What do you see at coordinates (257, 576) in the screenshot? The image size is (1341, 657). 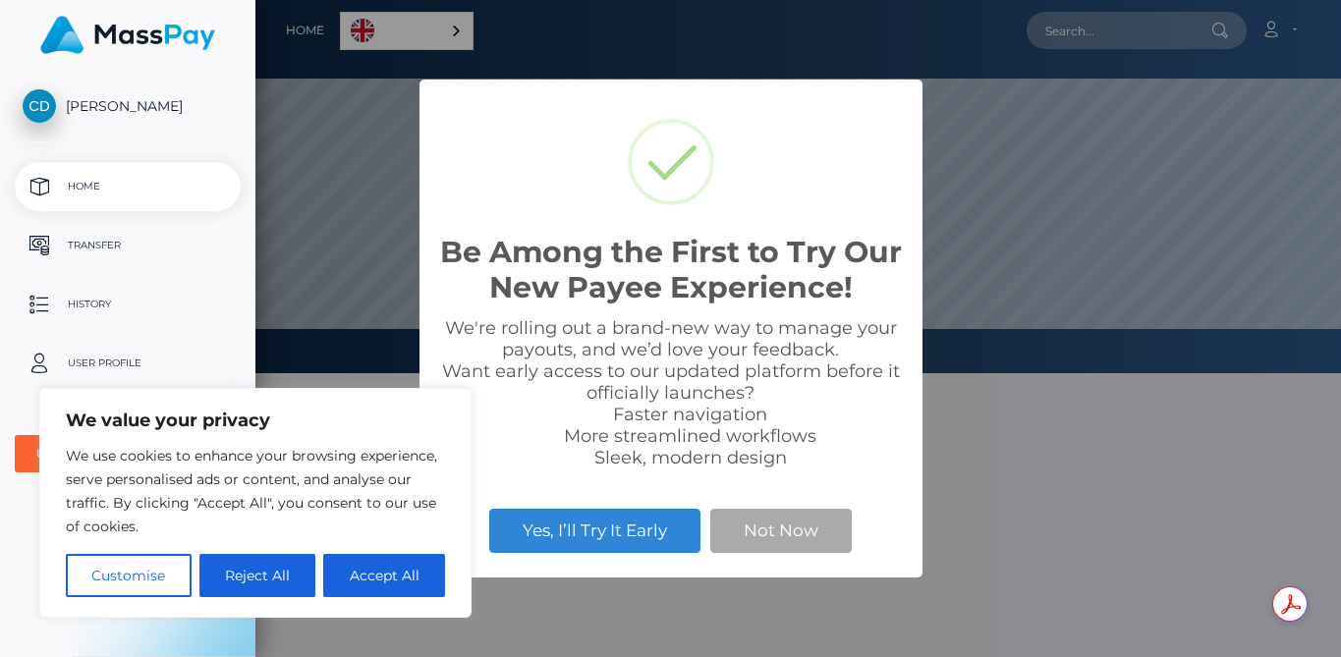 I see `button: Reject All` at bounding box center [257, 576].